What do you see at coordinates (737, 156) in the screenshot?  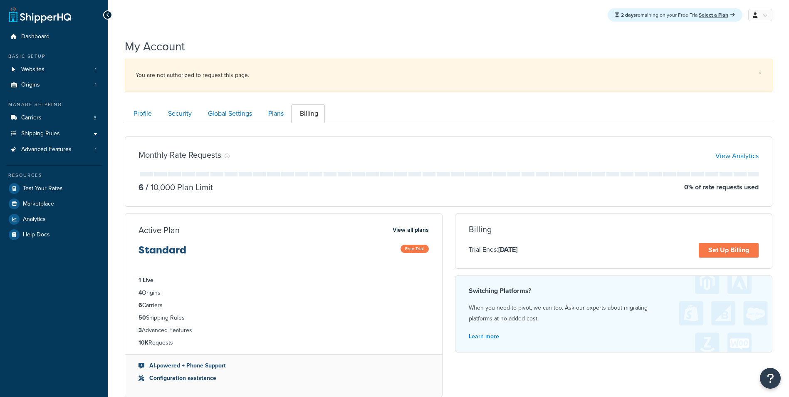 I see `a: View Analytics` at bounding box center [737, 156].